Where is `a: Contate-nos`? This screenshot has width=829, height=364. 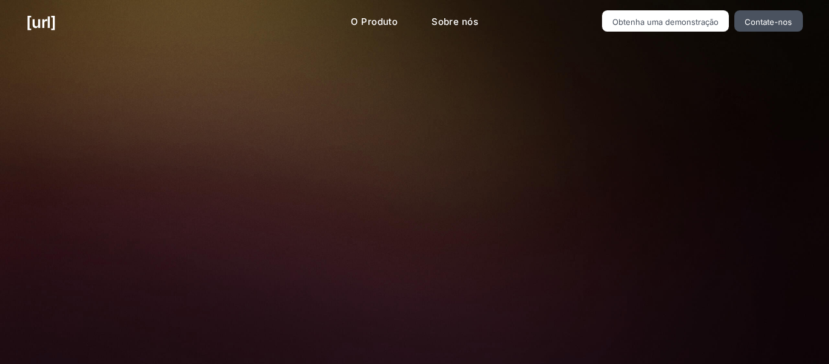
a: Contate-nos is located at coordinates (768, 21).